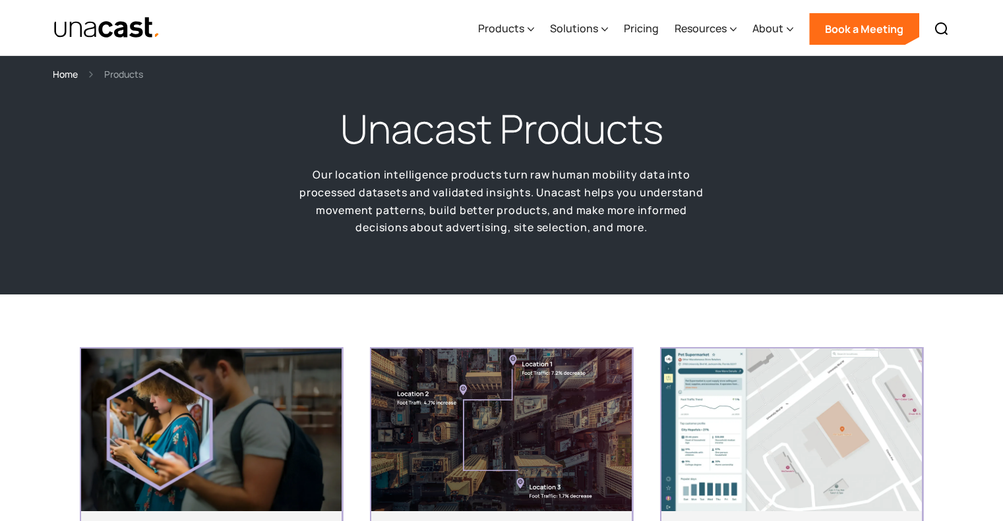 The width and height of the screenshot is (1003, 521). Describe the element at coordinates (65, 74) in the screenshot. I see `a: Home` at that location.